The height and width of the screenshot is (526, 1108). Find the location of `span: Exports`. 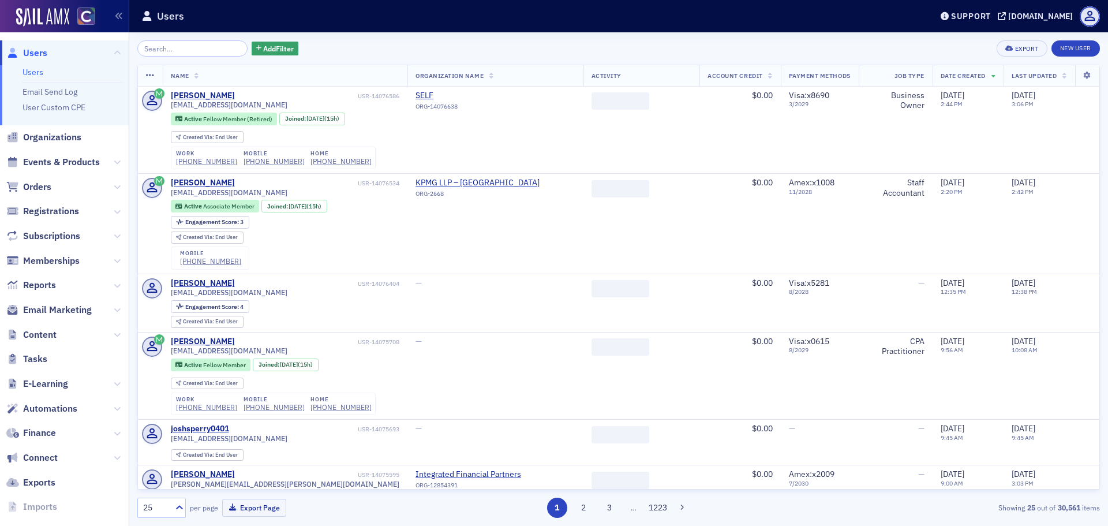

span: Exports is located at coordinates (39, 483).